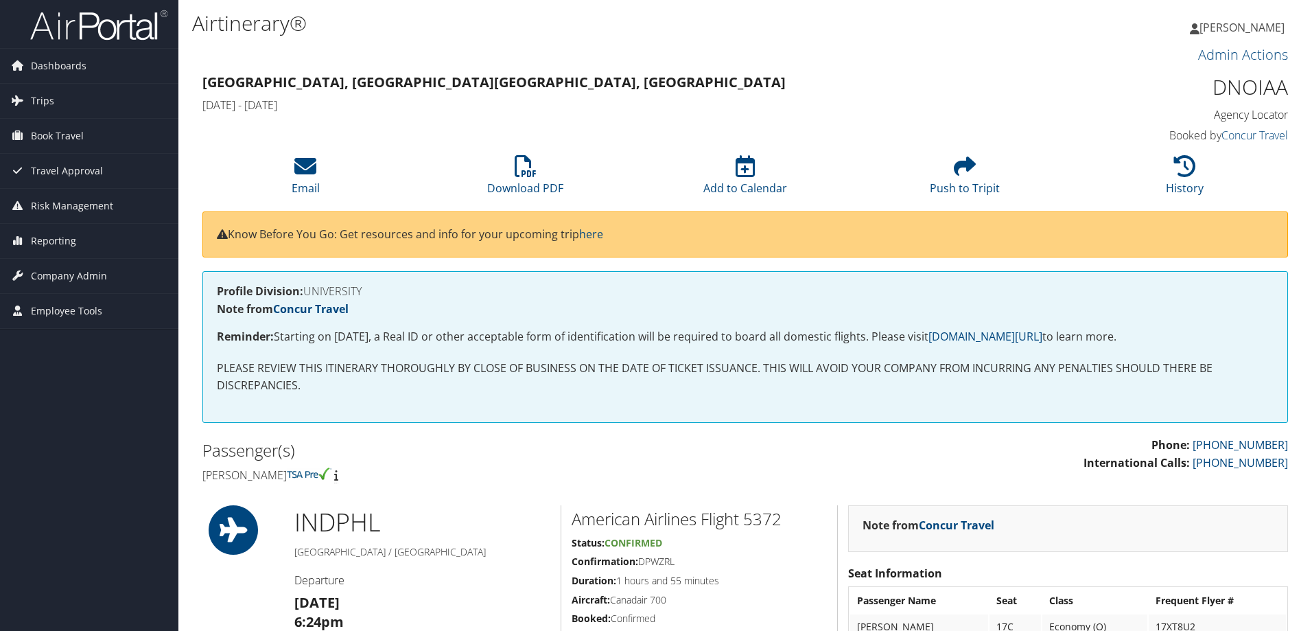 This screenshot has height=631, width=1312. Describe the element at coordinates (633, 542) in the screenshot. I see `span: Confirmed` at that location.